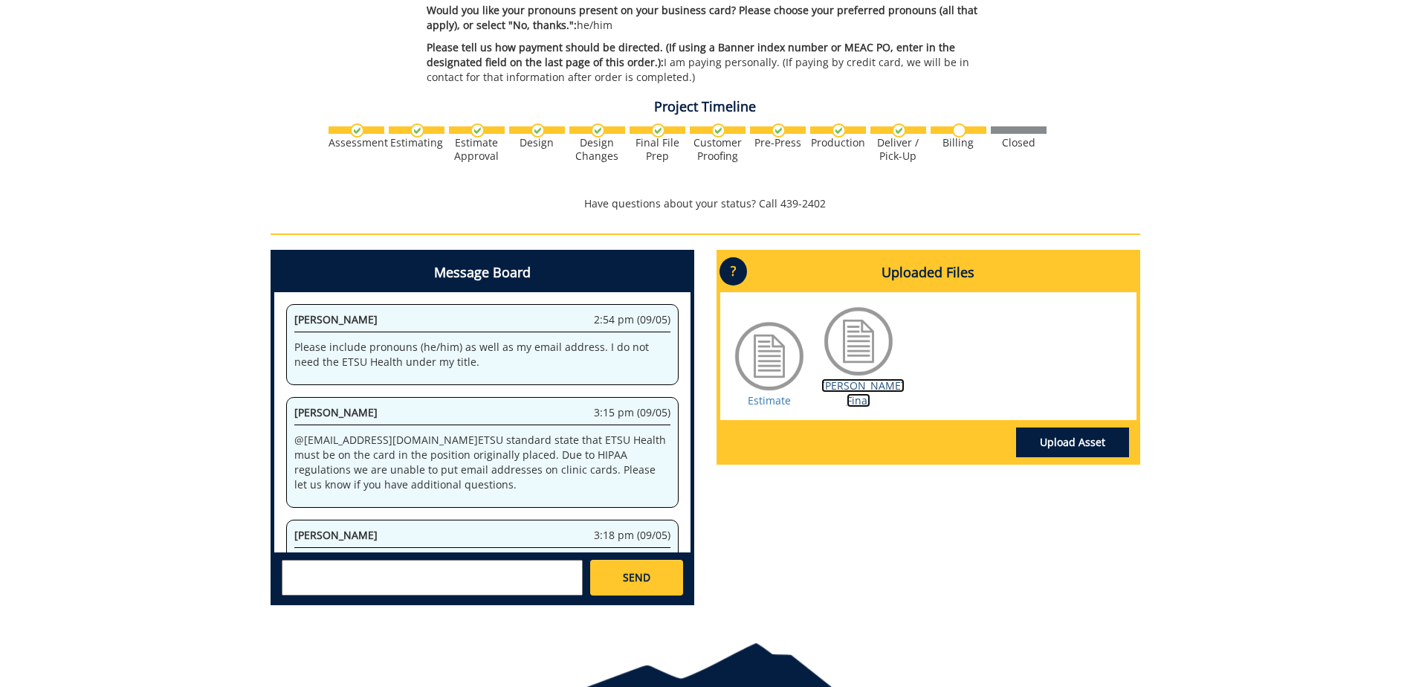 The width and height of the screenshot is (1410, 687). What do you see at coordinates (718, 62) in the screenshot?
I see `p: I am paying personally. (If paying by credit card, we will be in contact for that information aft...` at bounding box center [718, 62].